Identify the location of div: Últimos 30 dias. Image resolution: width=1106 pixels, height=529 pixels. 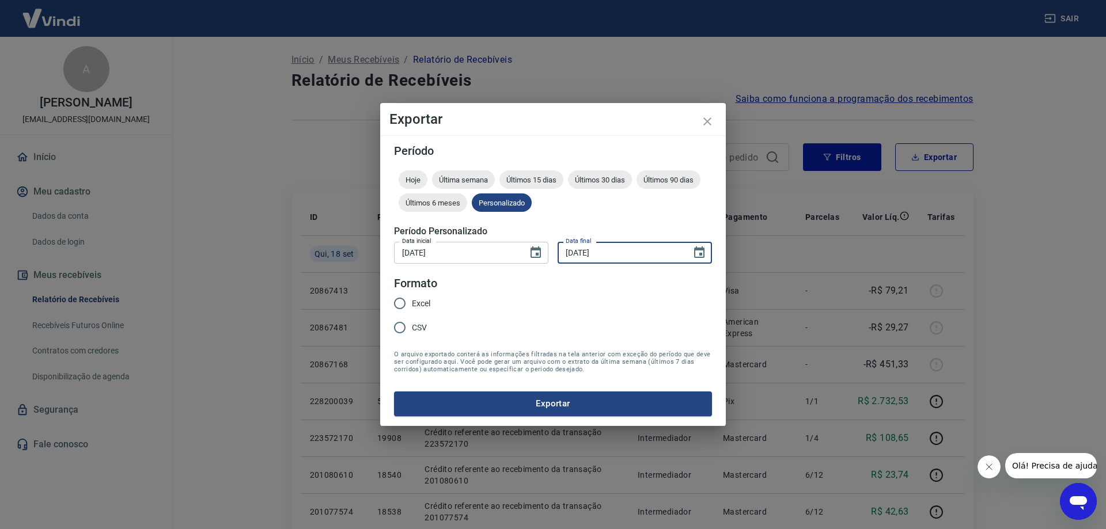
(600, 180).